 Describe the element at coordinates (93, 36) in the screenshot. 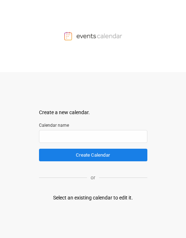

I see `img: Events Calendar` at that location.